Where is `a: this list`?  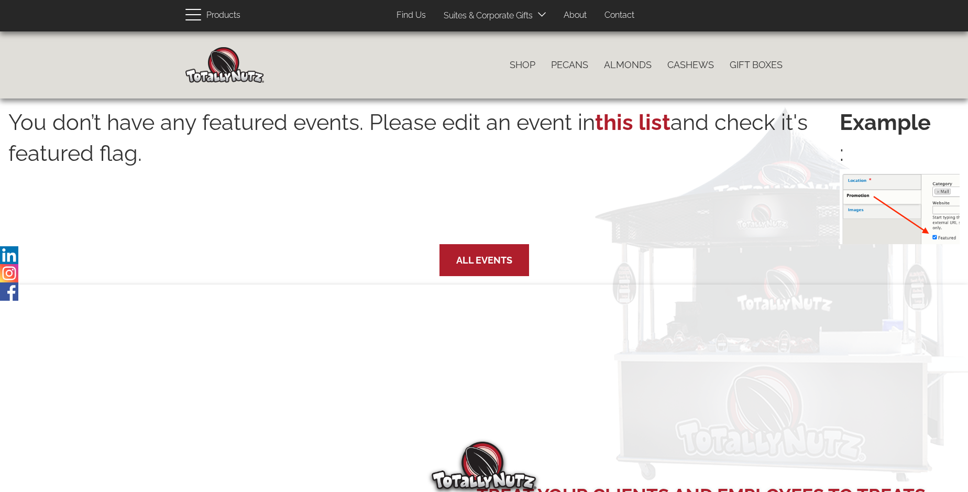 a: this list is located at coordinates (633, 122).